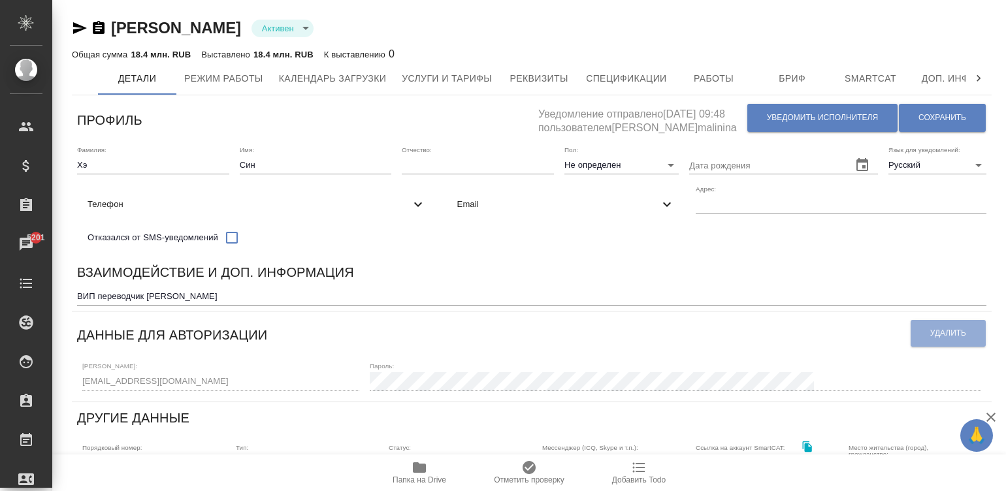  Describe the element at coordinates (420, 473) in the screenshot. I see `button: Папка на Drive` at that location.